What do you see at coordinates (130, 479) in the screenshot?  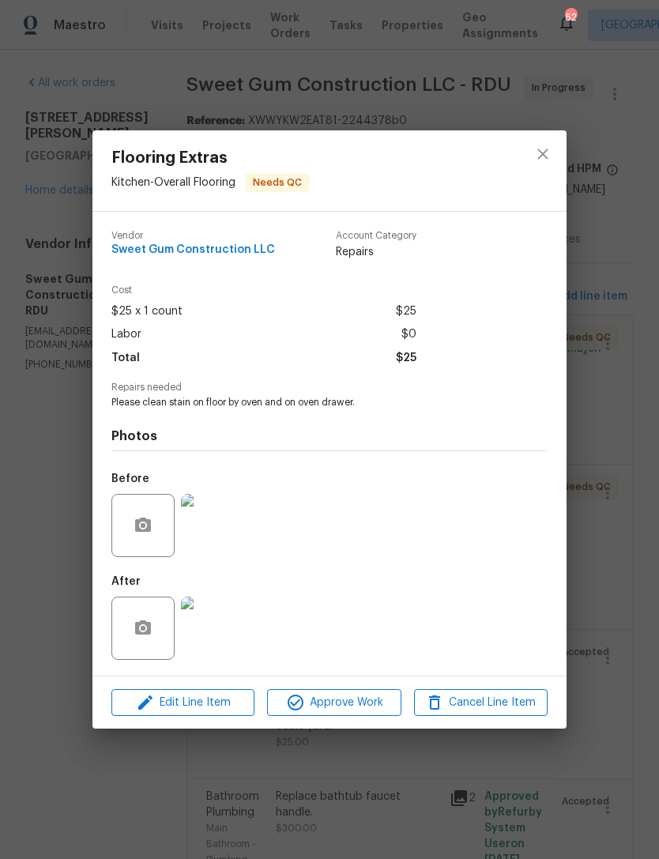 I see `h5: Before` at bounding box center [130, 479].